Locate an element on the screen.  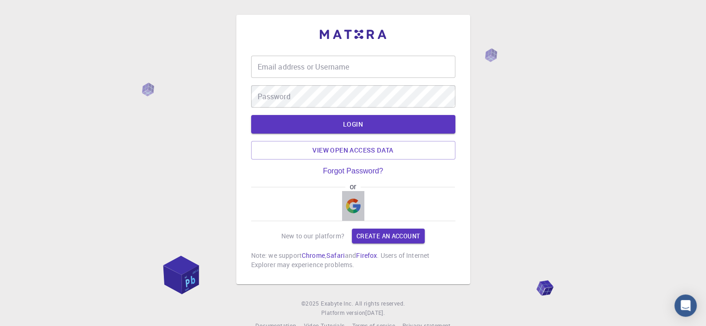
a: Create an account is located at coordinates (388, 236).